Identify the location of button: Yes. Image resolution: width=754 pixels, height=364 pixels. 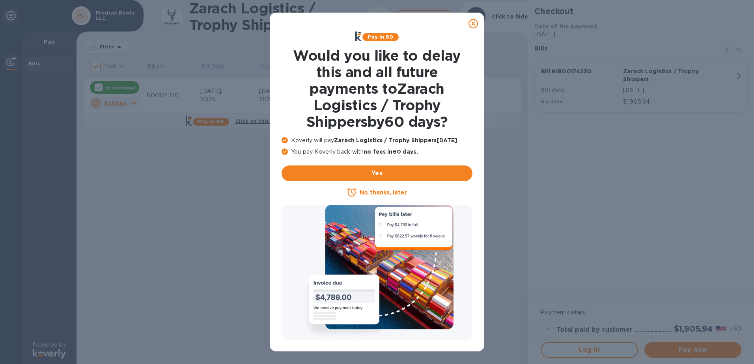
(377, 173).